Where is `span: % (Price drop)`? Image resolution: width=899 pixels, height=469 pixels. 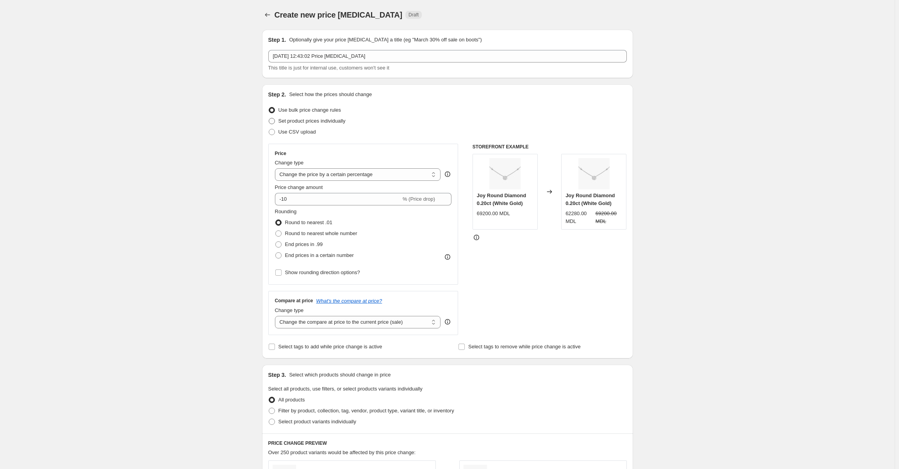 span: % (Price drop) is located at coordinates (419, 199).